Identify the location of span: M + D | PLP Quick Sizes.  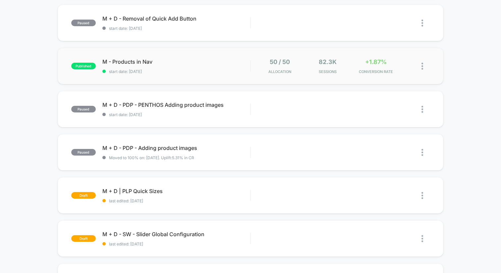
(176, 191).